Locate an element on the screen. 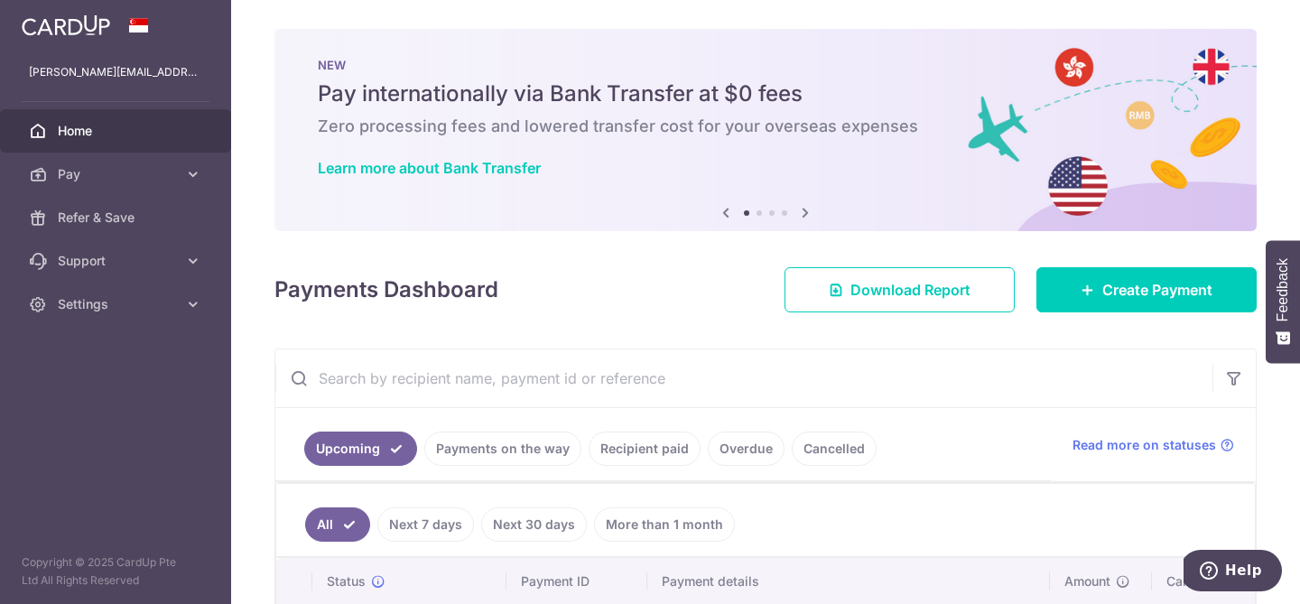 The width and height of the screenshot is (1300, 604). a: Upcoming is located at coordinates (360, 449).